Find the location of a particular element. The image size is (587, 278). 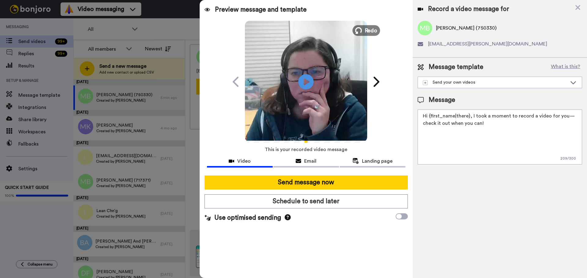

span: Use optimised sending is located at coordinates (248, 218).